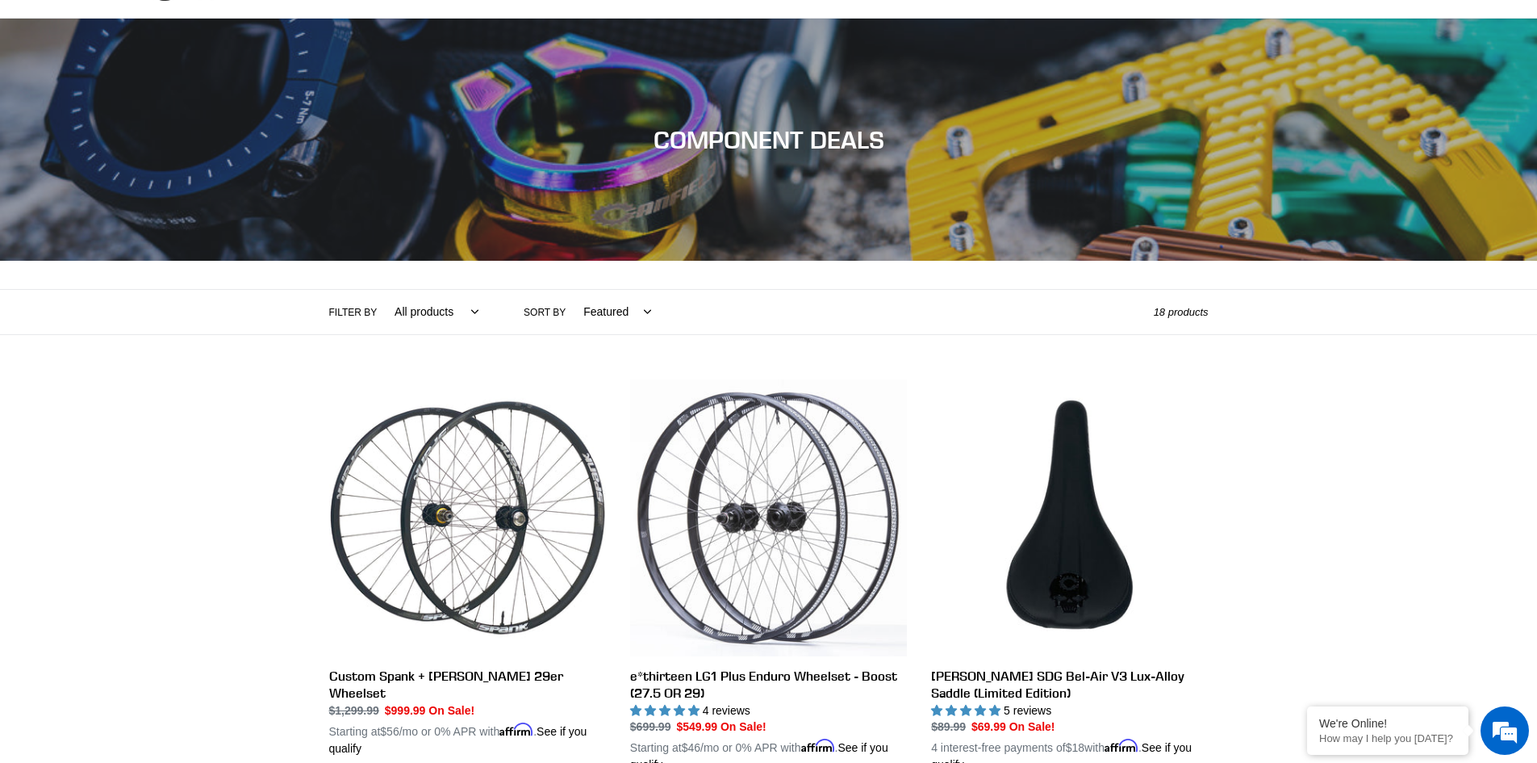 This screenshot has width=1537, height=763. I want to click on p: How may I help you today?, so click(1388, 738).